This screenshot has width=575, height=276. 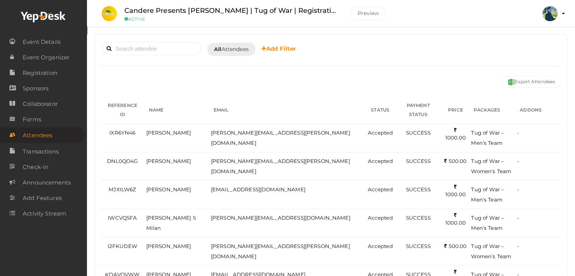 What do you see at coordinates (232, 19) in the screenshot?
I see `small: ACTIVE` at bounding box center [232, 19].